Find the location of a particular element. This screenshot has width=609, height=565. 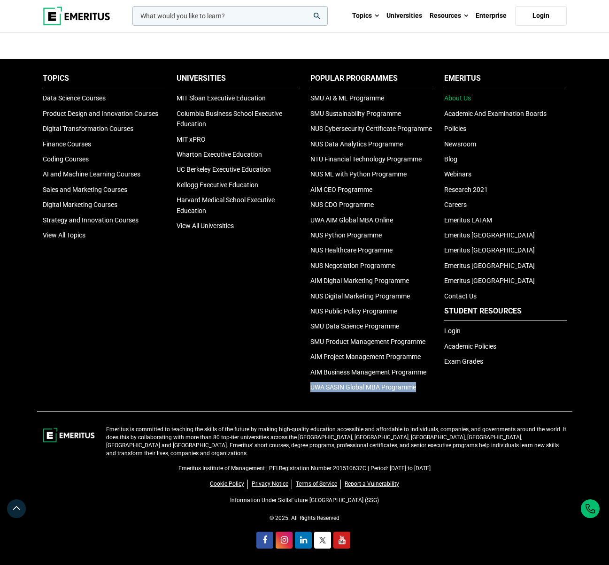

a: SMU Data Science Programme is located at coordinates (354, 326).